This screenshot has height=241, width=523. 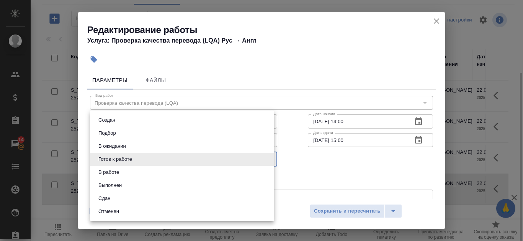 I want to click on button: Отменен, so click(x=109, y=211).